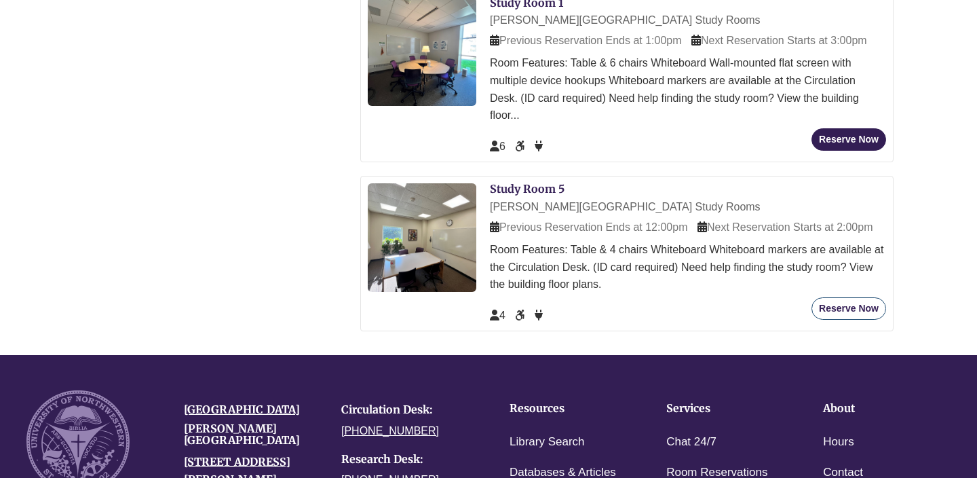  I want to click on h4: Services, so click(723, 408).